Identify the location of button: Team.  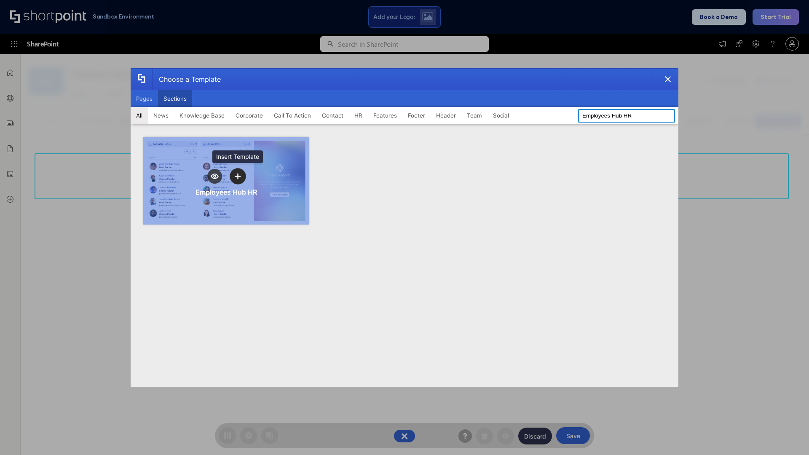
(475, 115).